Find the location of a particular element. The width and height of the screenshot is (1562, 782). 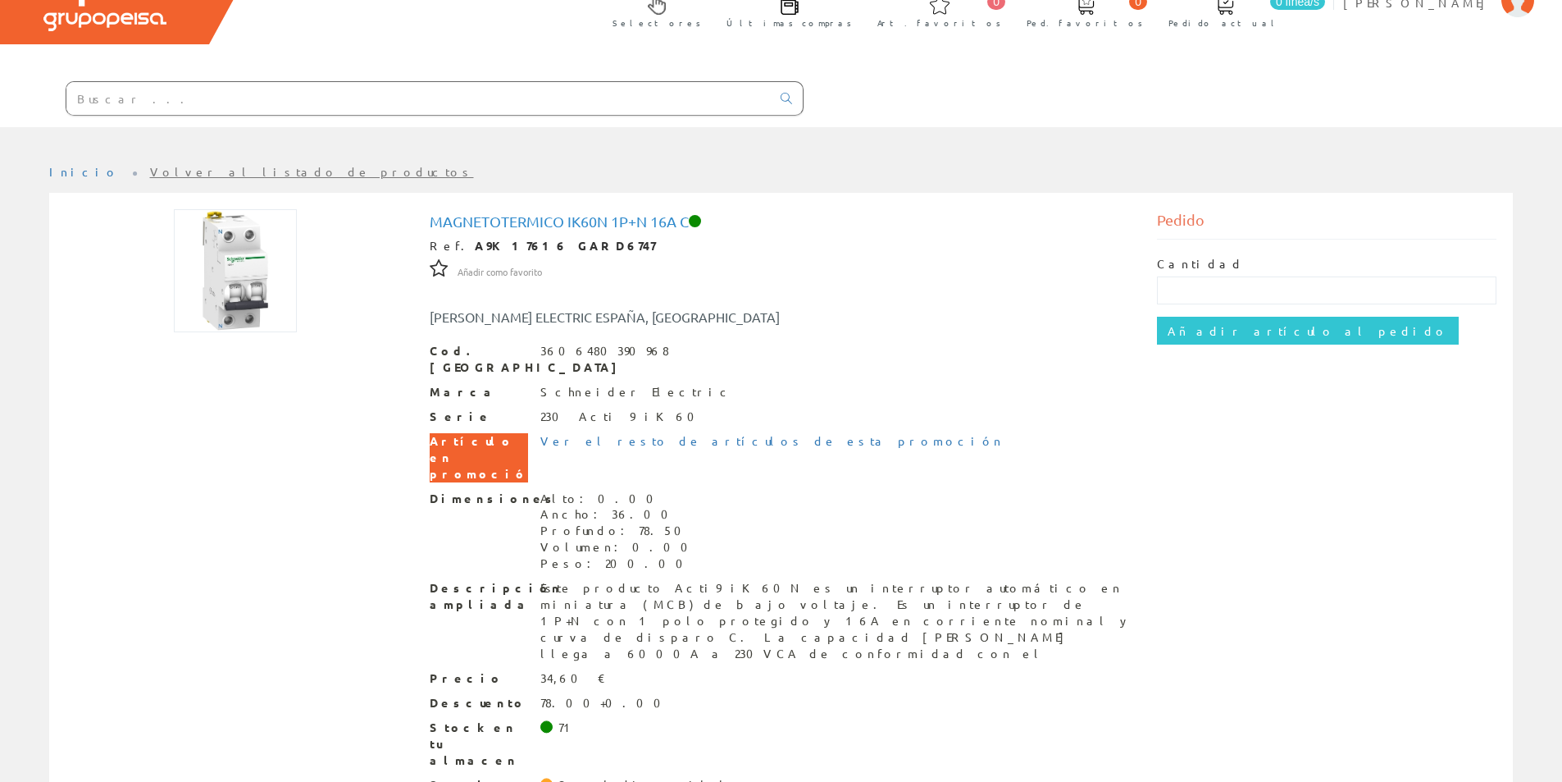

span: Art. favoritos is located at coordinates (939, 23).